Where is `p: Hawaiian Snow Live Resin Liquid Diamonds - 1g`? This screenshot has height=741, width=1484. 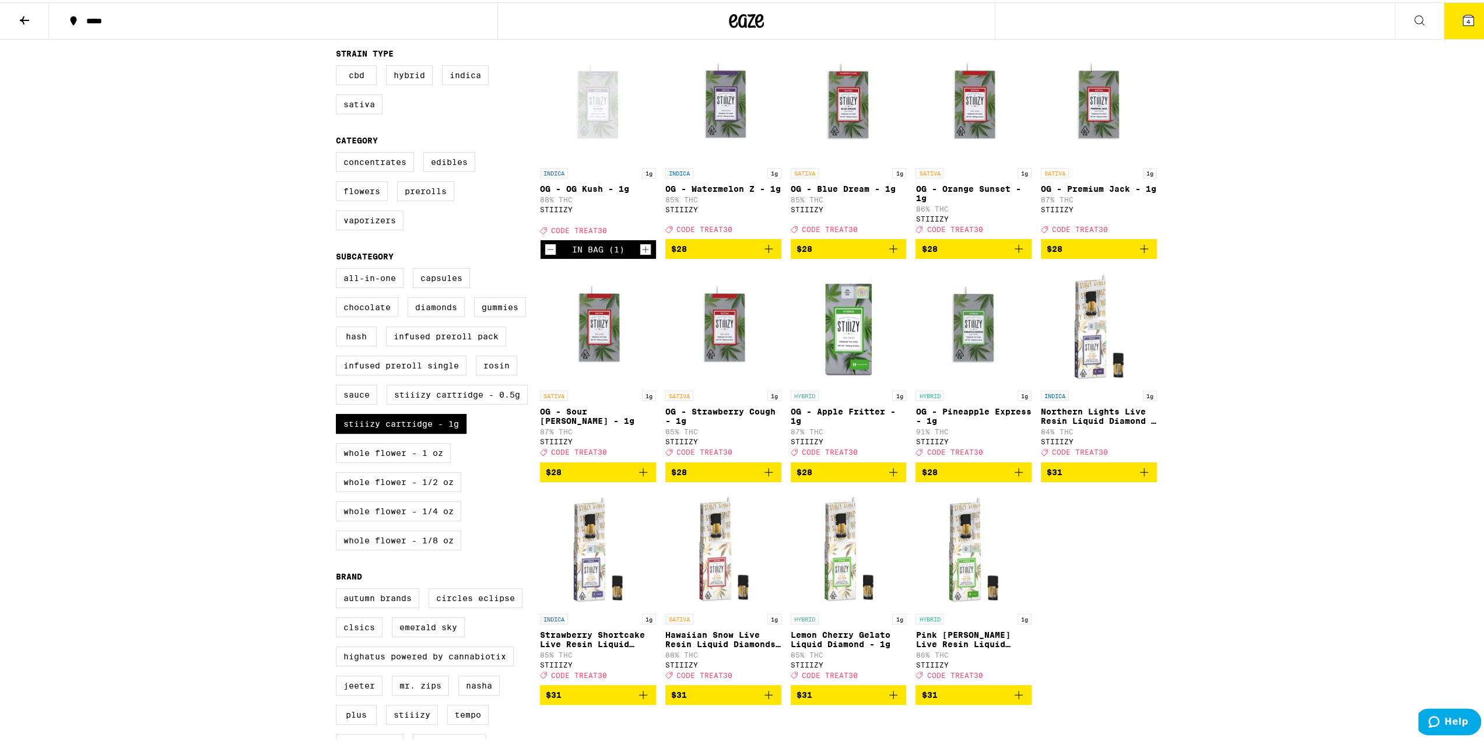 p: Hawaiian Snow Live Resin Liquid Diamonds - 1g is located at coordinates (723, 637).